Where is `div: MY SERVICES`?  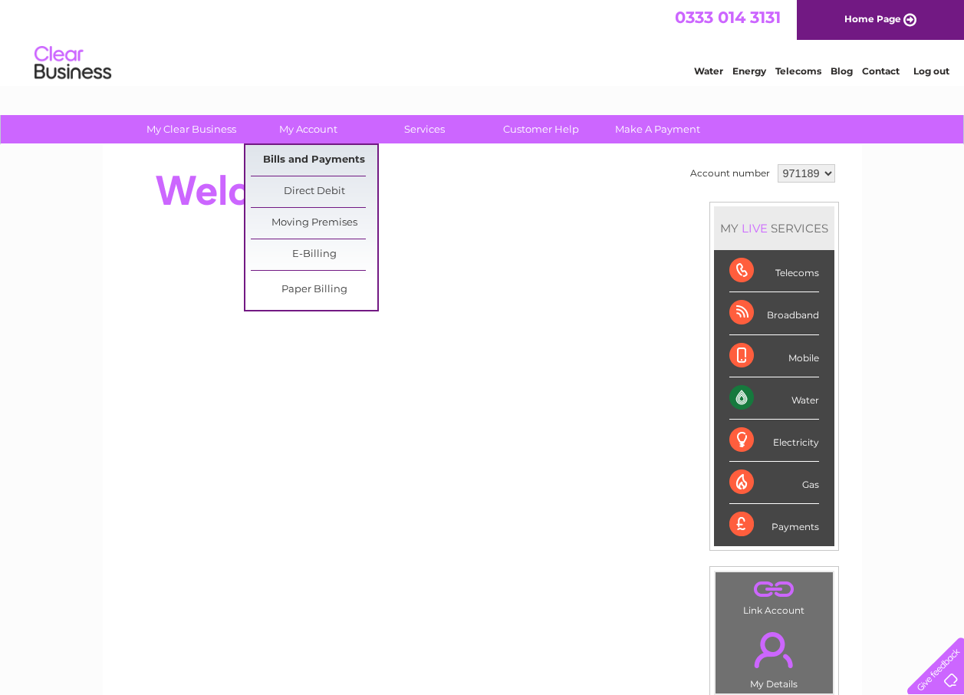
div: MY SERVICES is located at coordinates (774, 228).